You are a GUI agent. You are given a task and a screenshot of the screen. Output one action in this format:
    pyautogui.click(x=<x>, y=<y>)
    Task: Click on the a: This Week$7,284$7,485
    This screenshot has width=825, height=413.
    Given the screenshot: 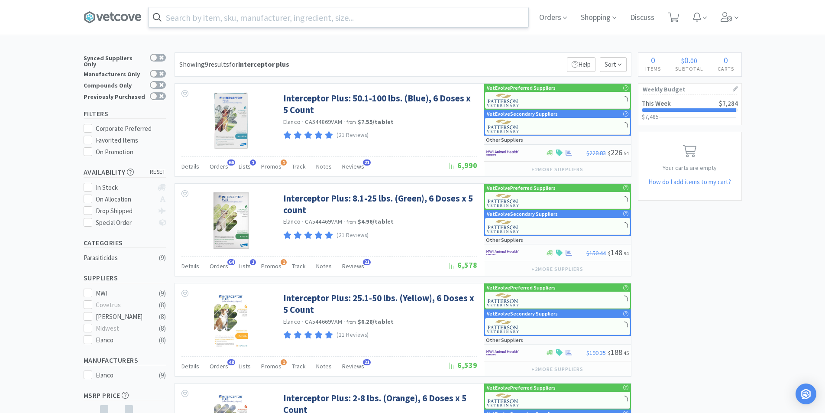 What is the action you would take?
    pyautogui.click(x=690, y=110)
    